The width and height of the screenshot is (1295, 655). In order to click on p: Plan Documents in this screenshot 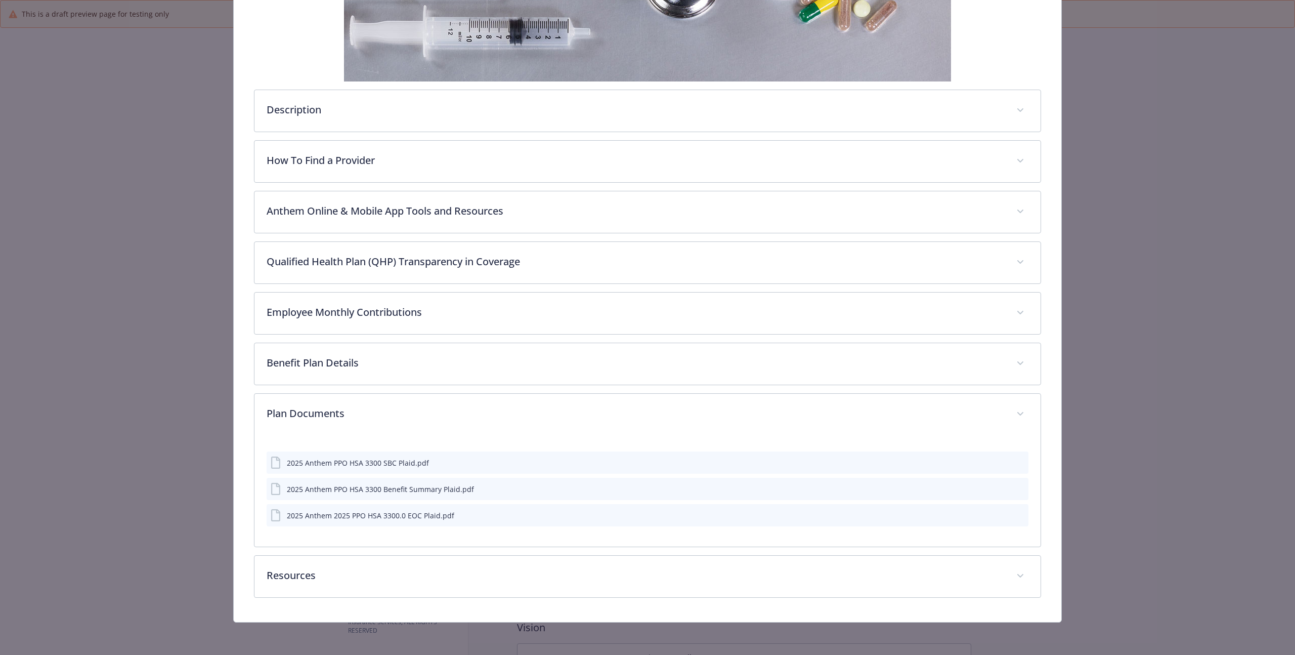, I will do `click(636, 413)`.